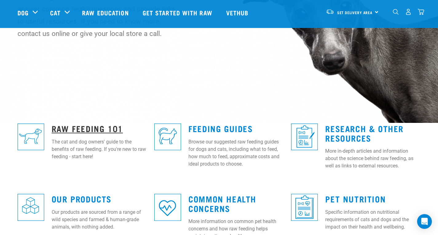 The image size is (438, 235). What do you see at coordinates (236, 153) in the screenshot?
I see `p: Browse our suggested raw feeding guides for dogs and cats, including what to feed, how much to fe...` at bounding box center [236, 153].